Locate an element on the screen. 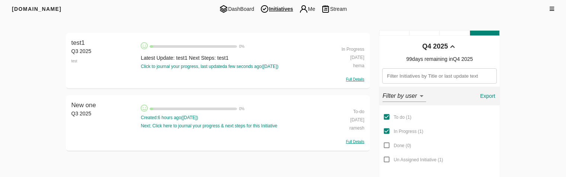  div: In Progress is located at coordinates (343, 48).